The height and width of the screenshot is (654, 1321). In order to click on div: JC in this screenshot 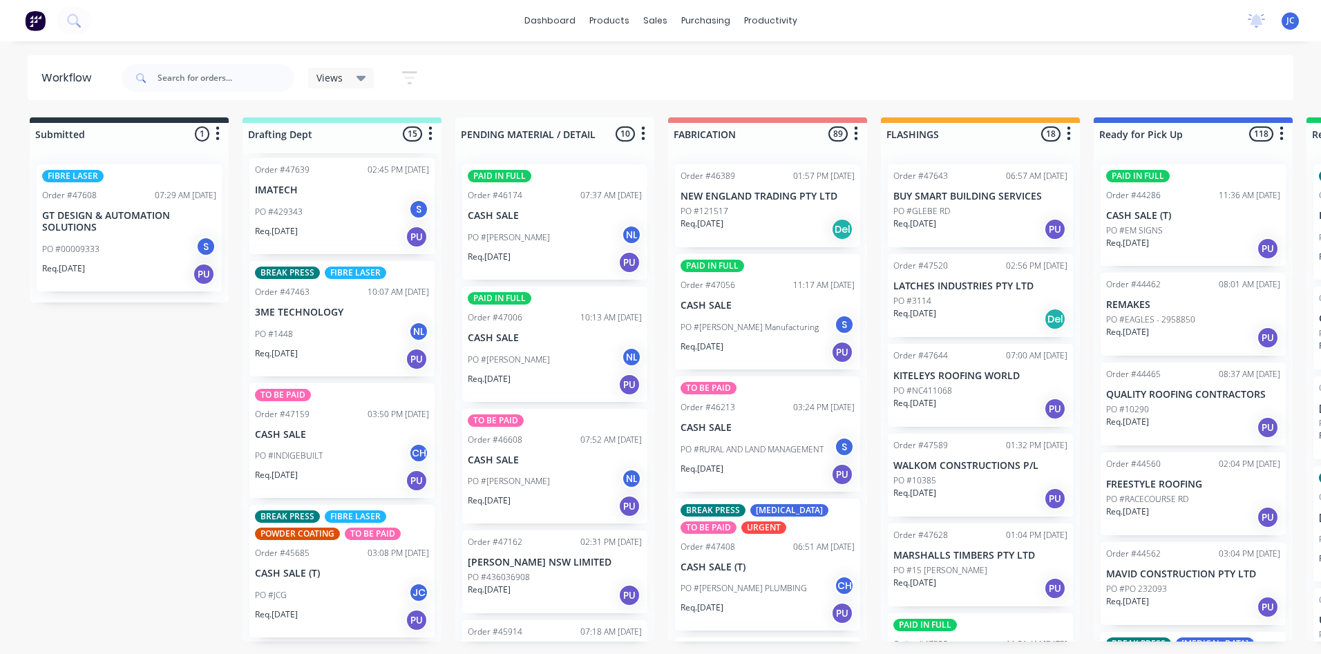, I will do `click(419, 593)`.